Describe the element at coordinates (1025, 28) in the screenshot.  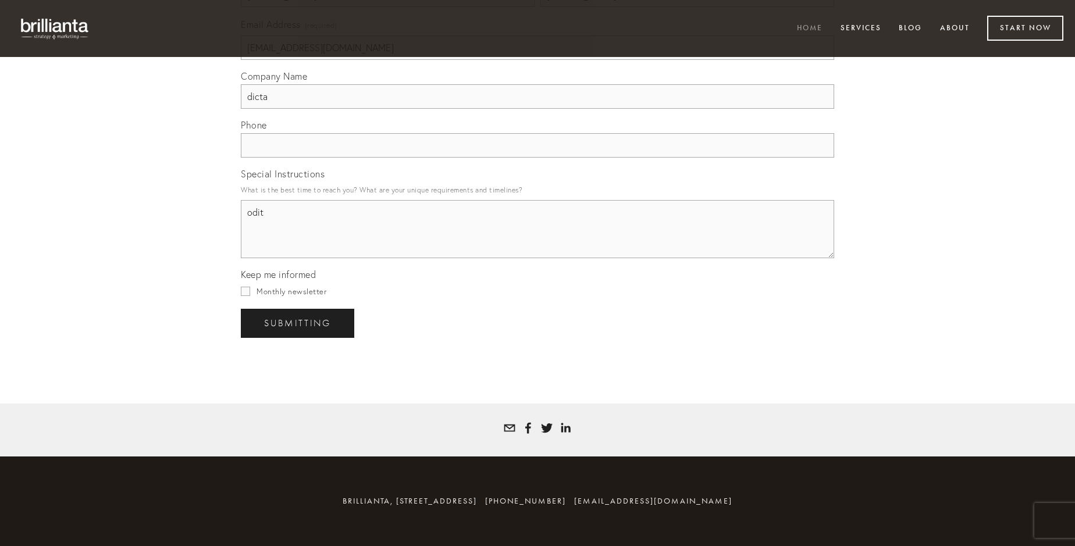
I see `a: Start Now` at that location.